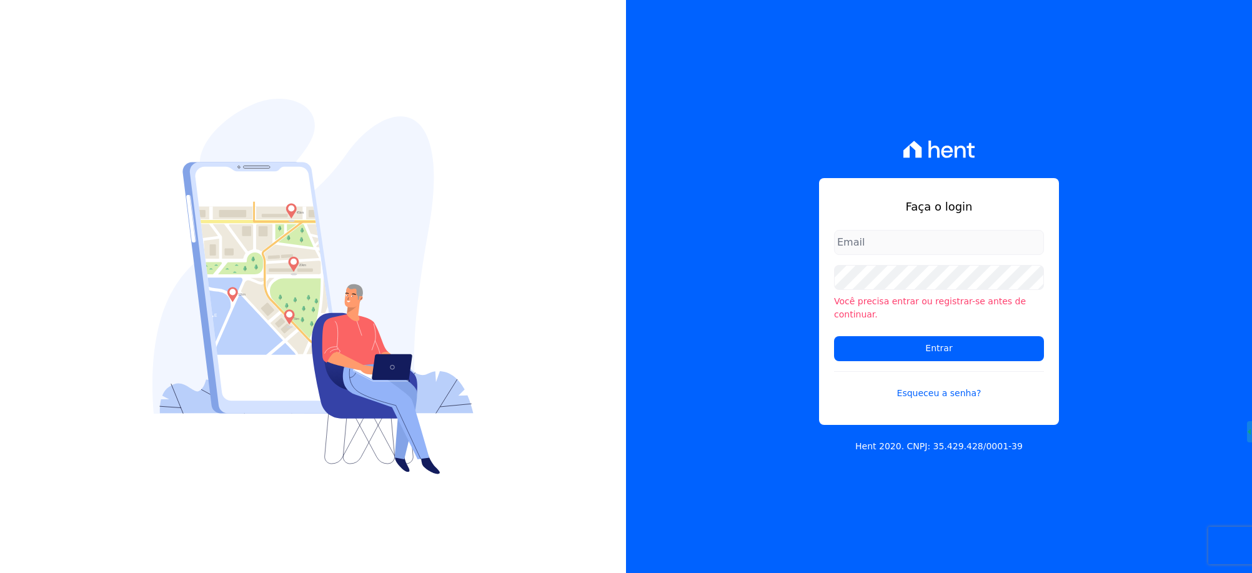 The width and height of the screenshot is (1252, 573). What do you see at coordinates (939, 242) in the screenshot?
I see `input: Email` at bounding box center [939, 242].